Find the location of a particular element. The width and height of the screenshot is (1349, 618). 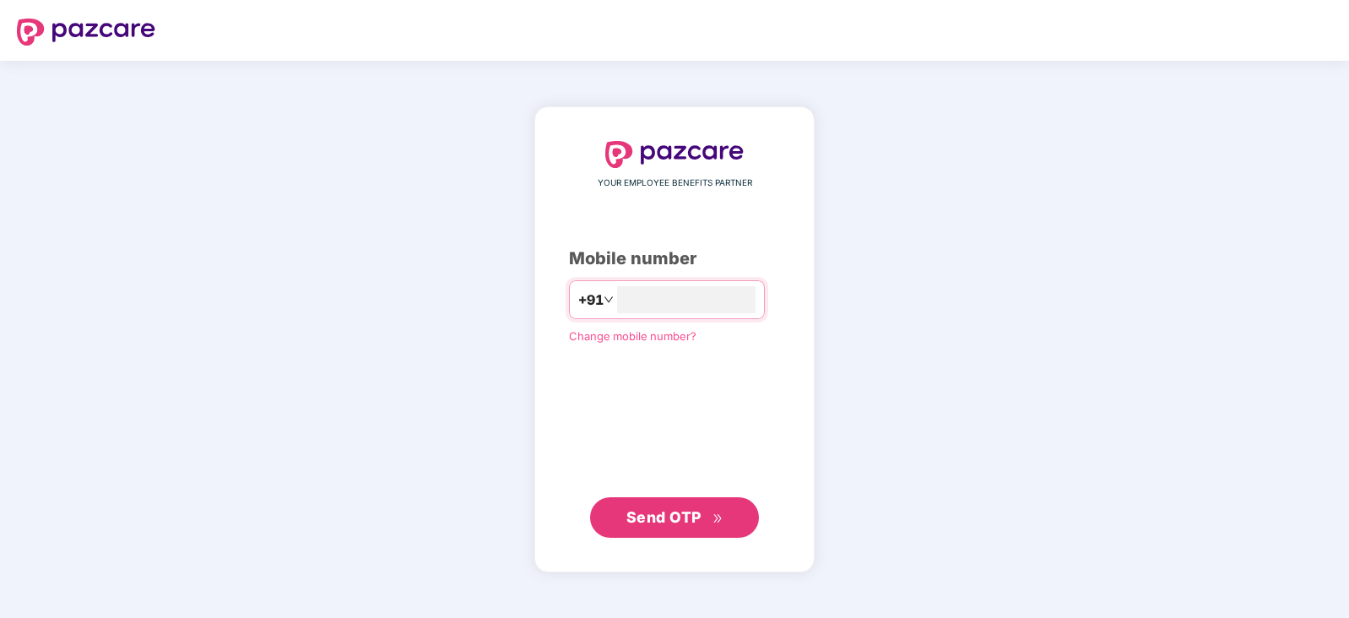

span: down is located at coordinates (609, 300).